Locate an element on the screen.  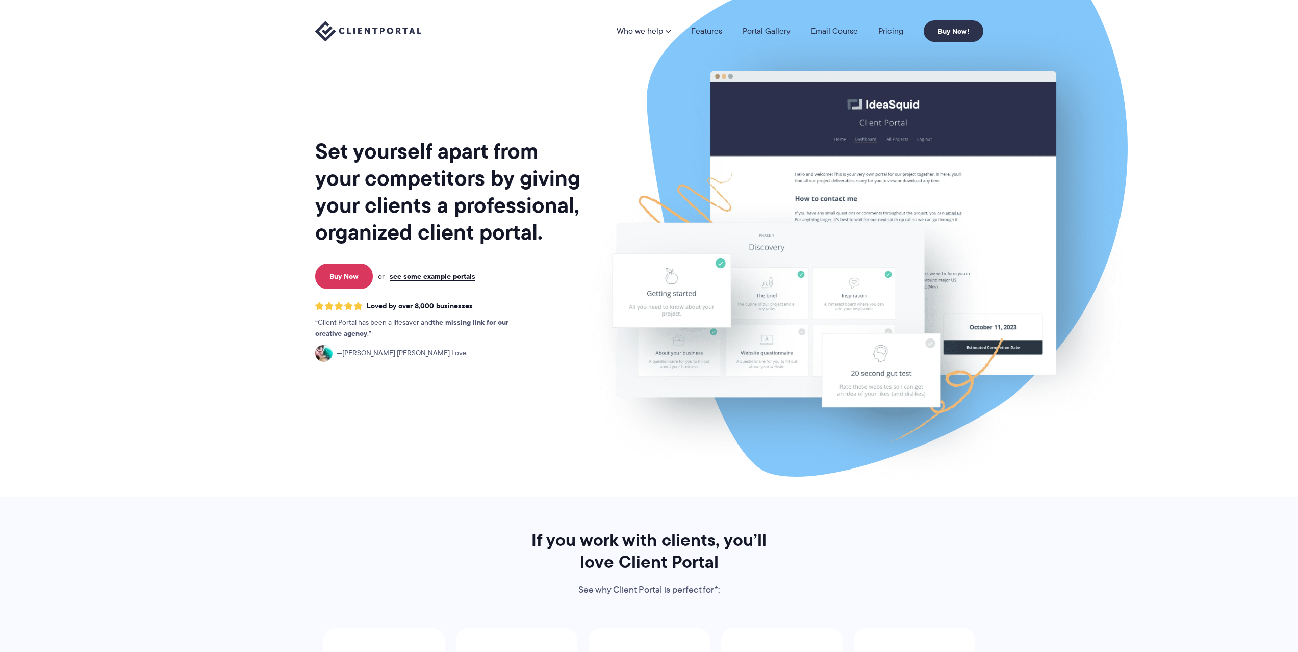
p: Client Portal has been a lifesaver and . is located at coordinates (422, 328).